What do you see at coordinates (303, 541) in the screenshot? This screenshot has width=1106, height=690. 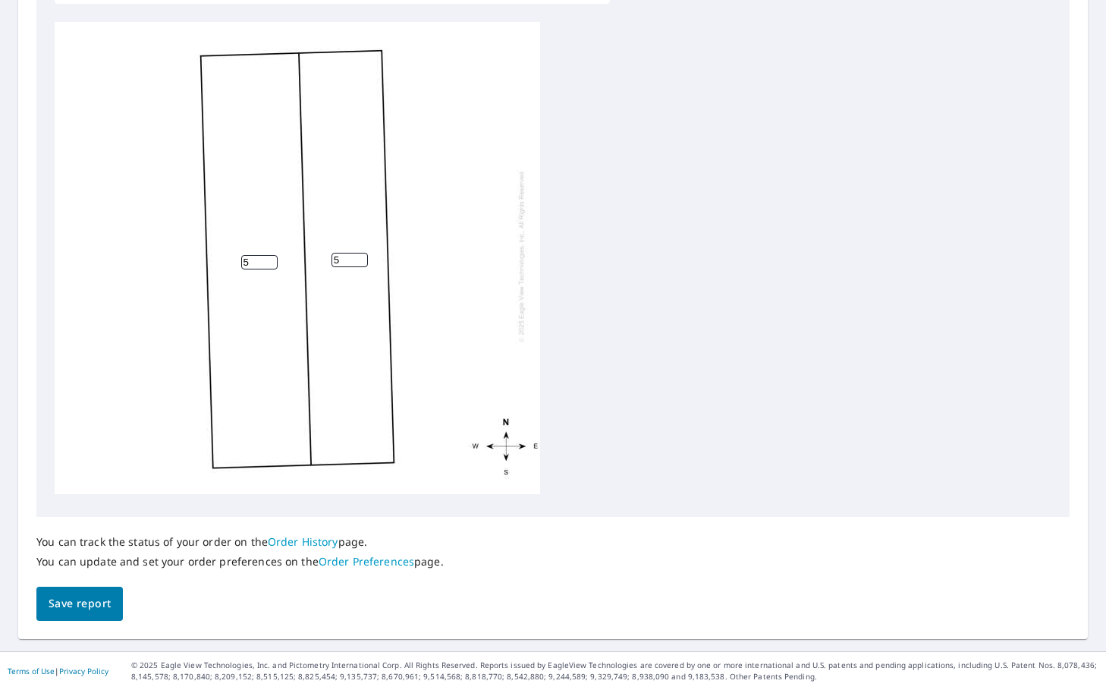 I see `a: Order History` at bounding box center [303, 541].